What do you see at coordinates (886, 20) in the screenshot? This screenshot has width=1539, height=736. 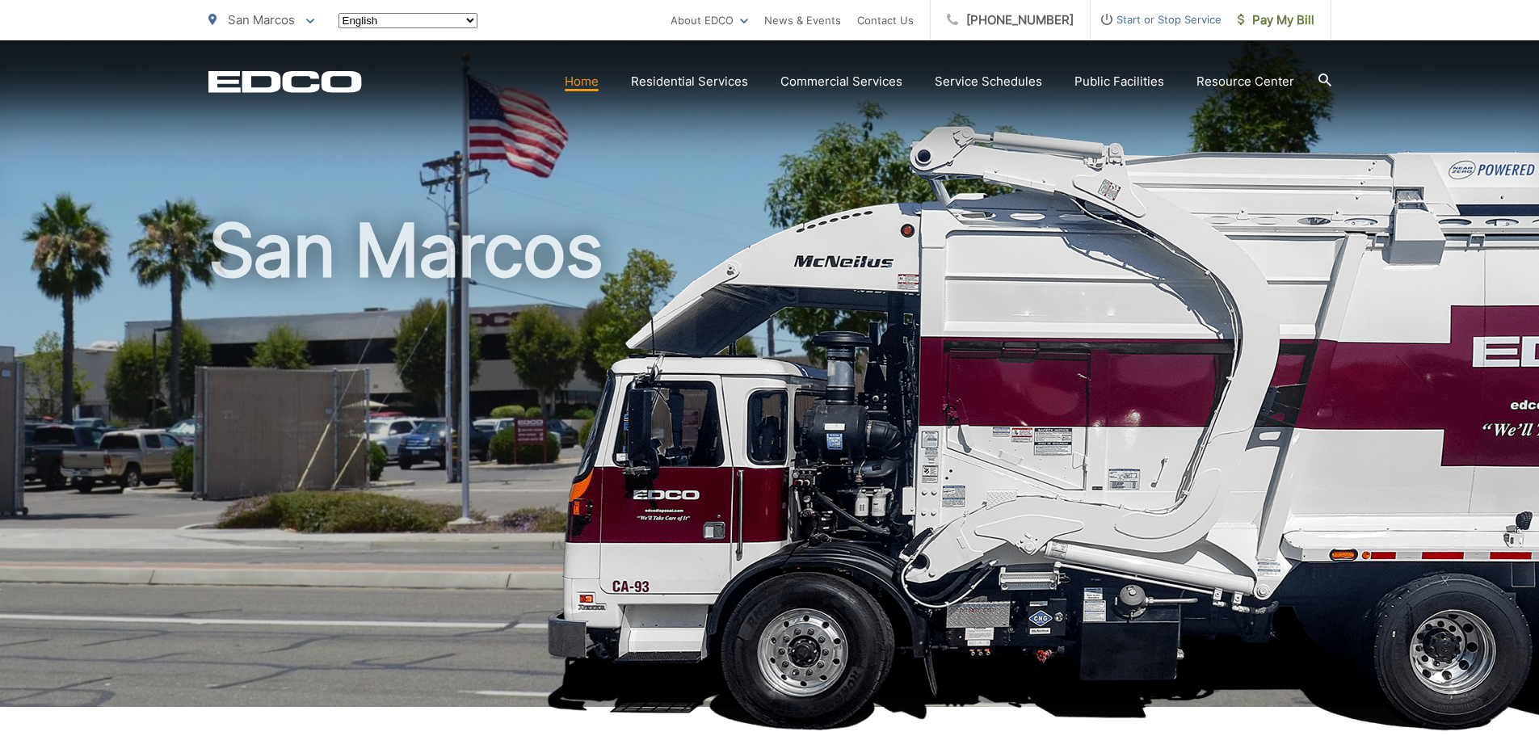 I see `a: Contact Us` at bounding box center [886, 20].